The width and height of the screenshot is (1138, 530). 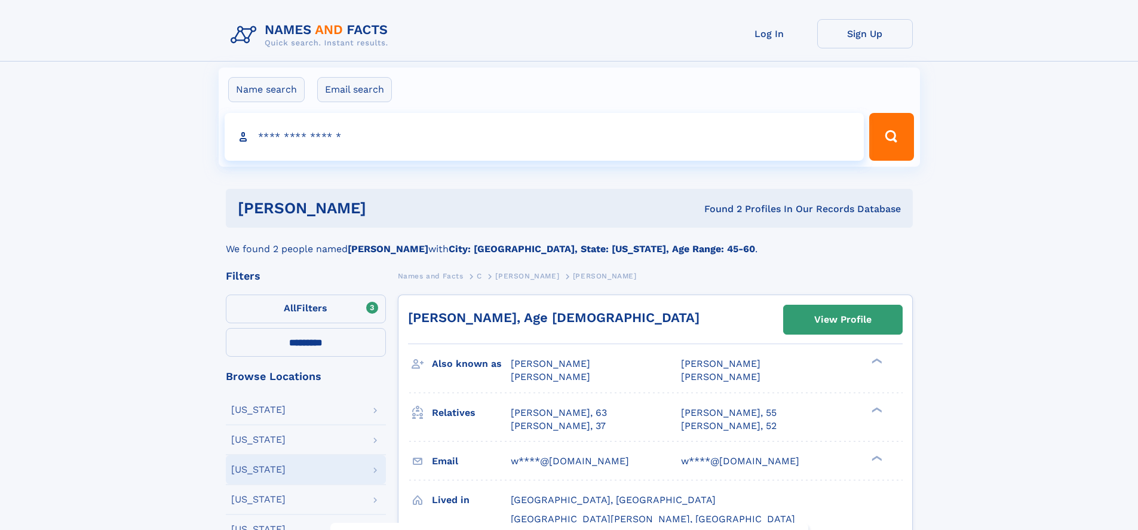 I want to click on h3: Relatives, so click(x=471, y=413).